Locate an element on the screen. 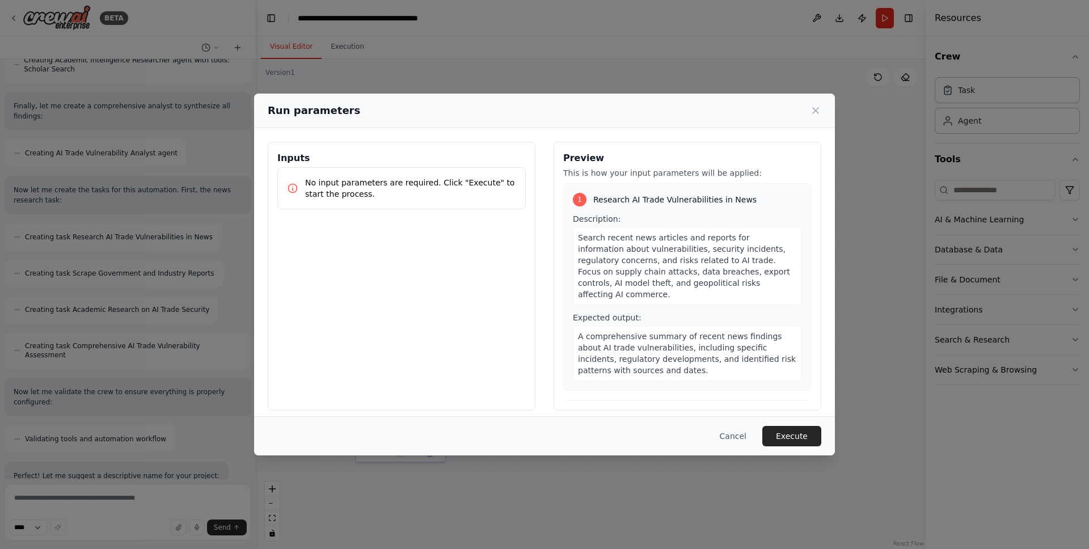 This screenshot has width=1089, height=549. h3: Inputs is located at coordinates (401, 158).